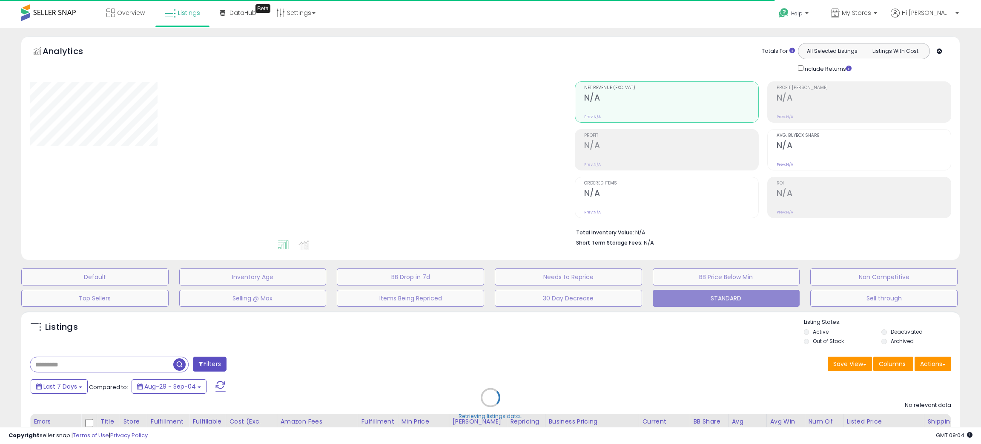 This screenshot has width=981, height=444. What do you see at coordinates (569, 277) in the screenshot?
I see `button: Needs to Reprice` at bounding box center [569, 277].